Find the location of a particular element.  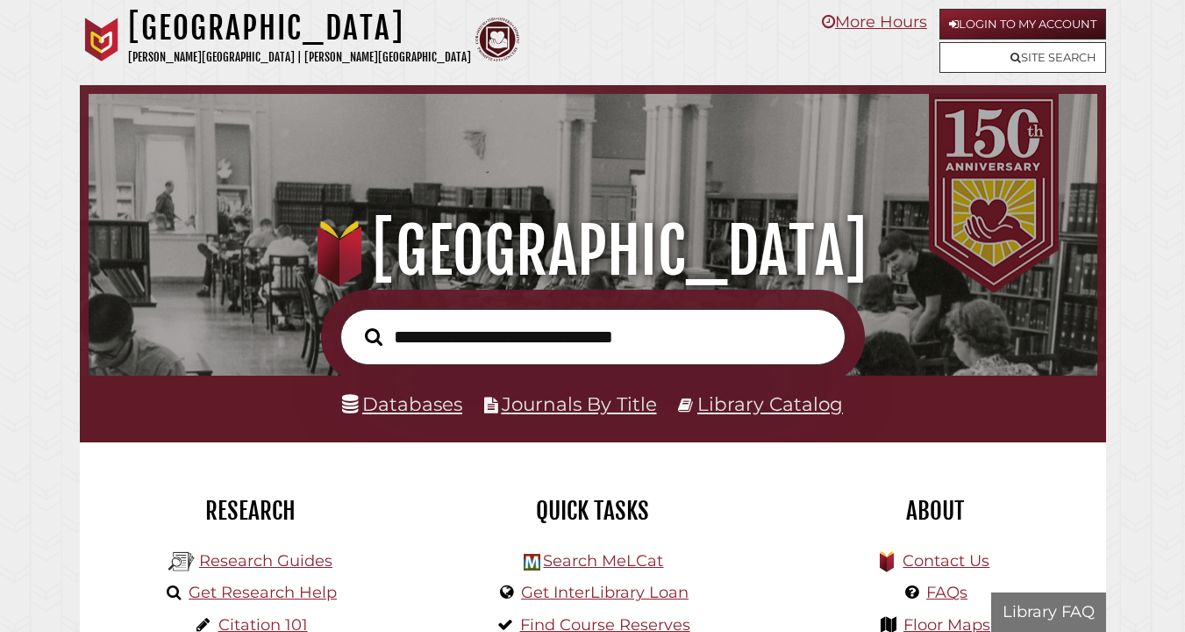

a: Get InterLibrary Loan is located at coordinates (604, 592).